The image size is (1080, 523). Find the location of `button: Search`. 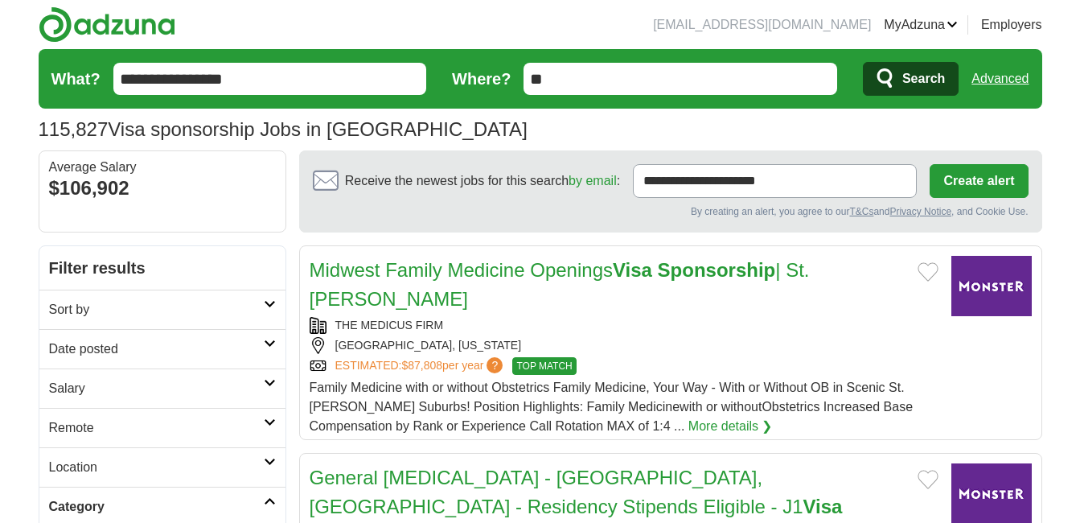

button: Search is located at coordinates (910, 79).